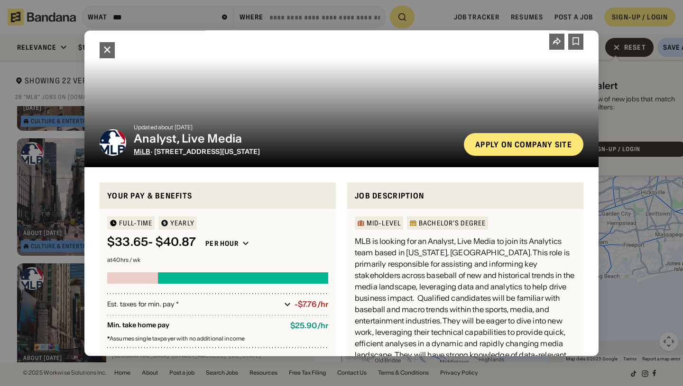 The height and width of the screenshot is (386, 683). What do you see at coordinates (309, 326) in the screenshot?
I see `div: $ 25.90 / hr` at bounding box center [309, 326].